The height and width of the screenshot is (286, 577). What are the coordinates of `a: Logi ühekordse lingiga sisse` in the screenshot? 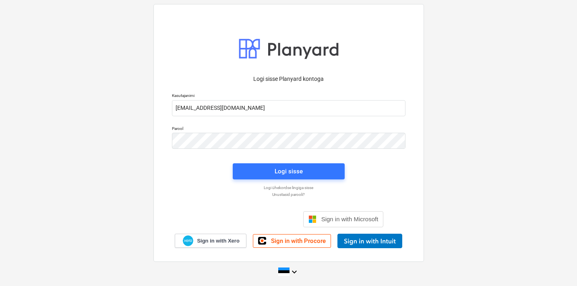 It's located at (289, 188).